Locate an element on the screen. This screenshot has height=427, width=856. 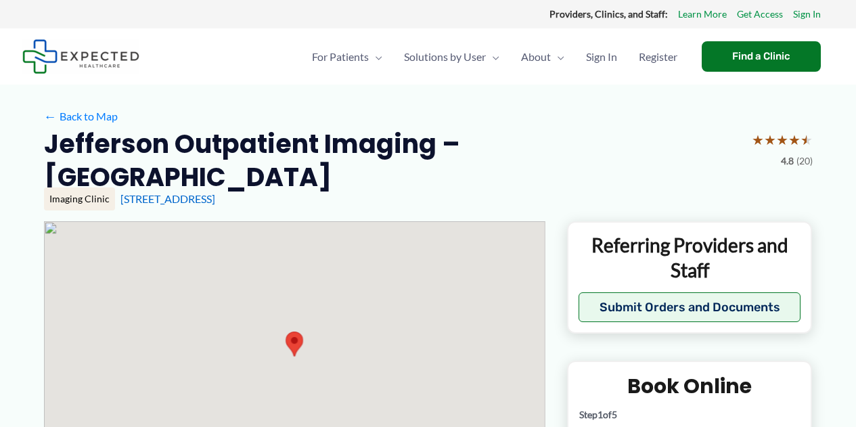
strong: Providers, Clinics, and Staff: is located at coordinates (608, 14).